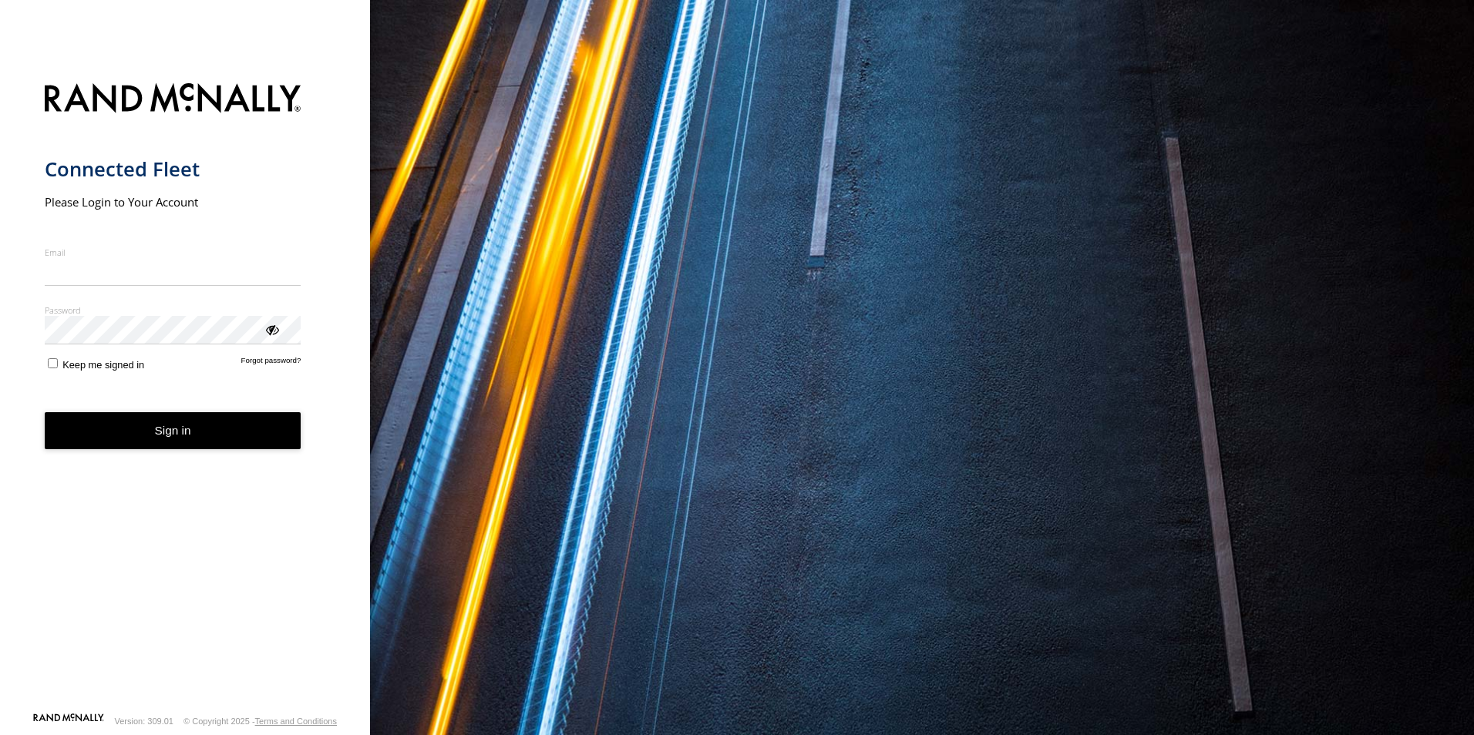 The width and height of the screenshot is (1474, 735). I want to click on form: main, so click(185, 393).